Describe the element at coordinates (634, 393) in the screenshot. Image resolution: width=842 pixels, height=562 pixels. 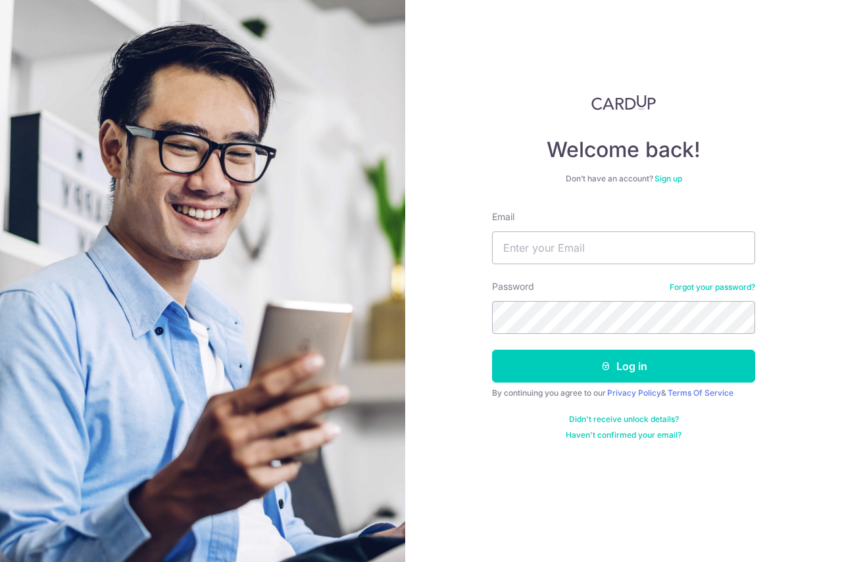
I see `a: Privacy Policy` at that location.